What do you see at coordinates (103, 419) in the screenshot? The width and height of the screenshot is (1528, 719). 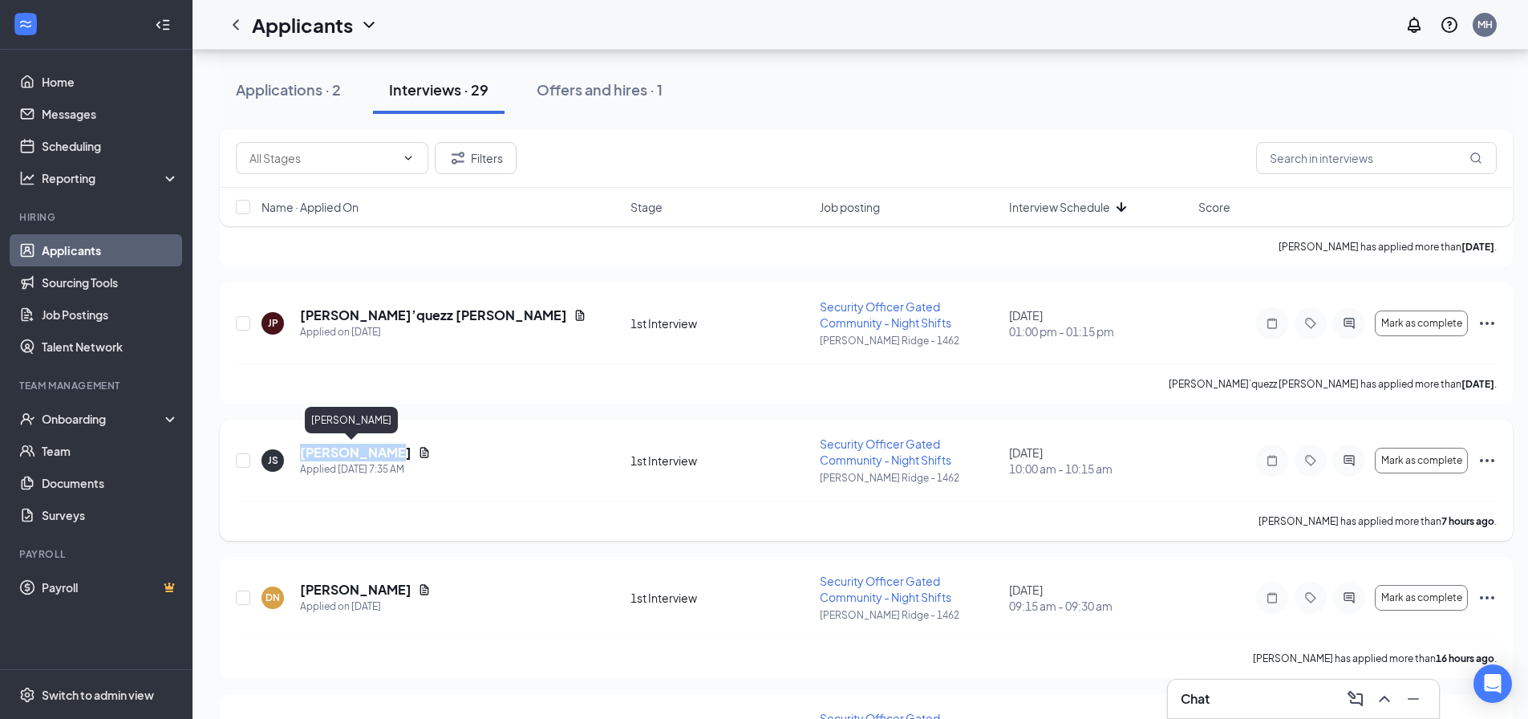 I see `div: Onboarding` at bounding box center [103, 419].